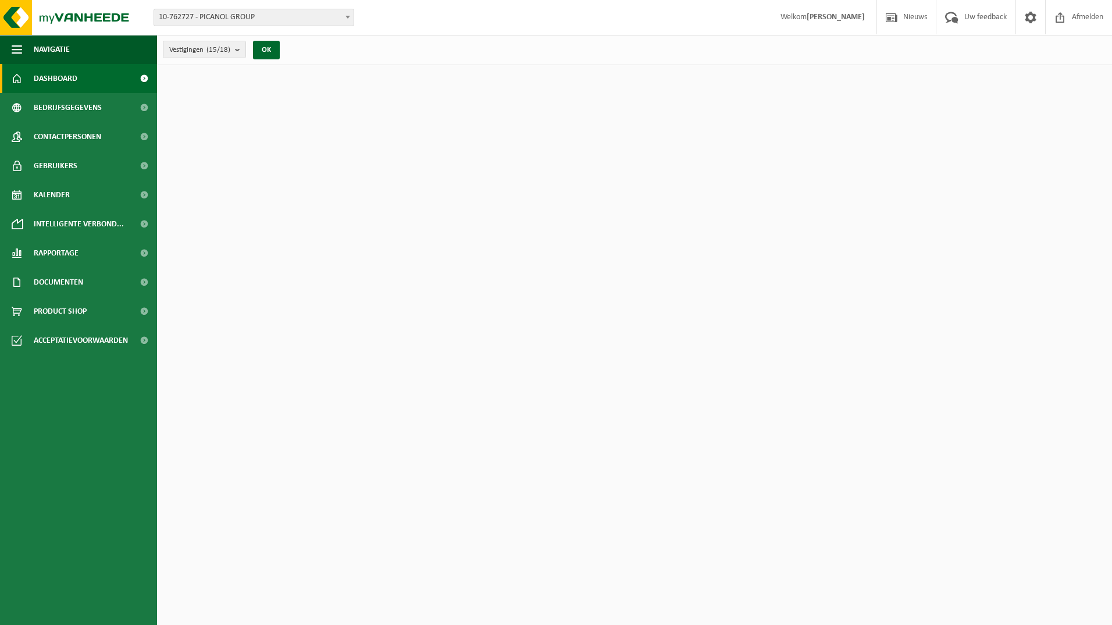  Describe the element at coordinates (52, 195) in the screenshot. I see `span: Kalender` at that location.